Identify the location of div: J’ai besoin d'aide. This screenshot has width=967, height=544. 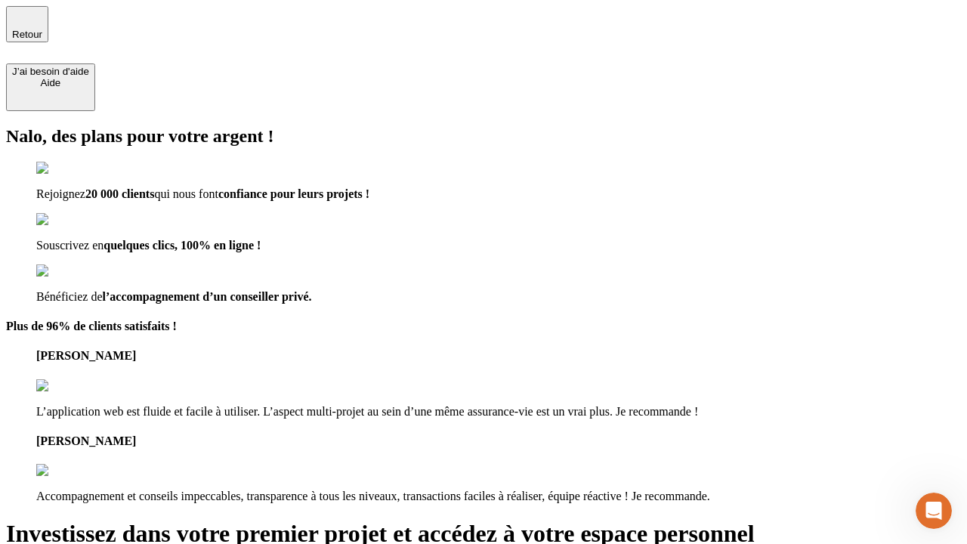
(51, 71).